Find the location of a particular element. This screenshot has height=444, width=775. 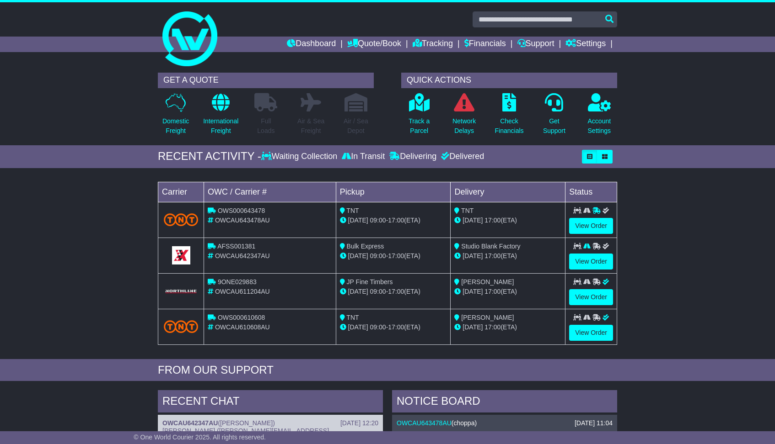

span: OWCAU643478AU is located at coordinates (242, 220).